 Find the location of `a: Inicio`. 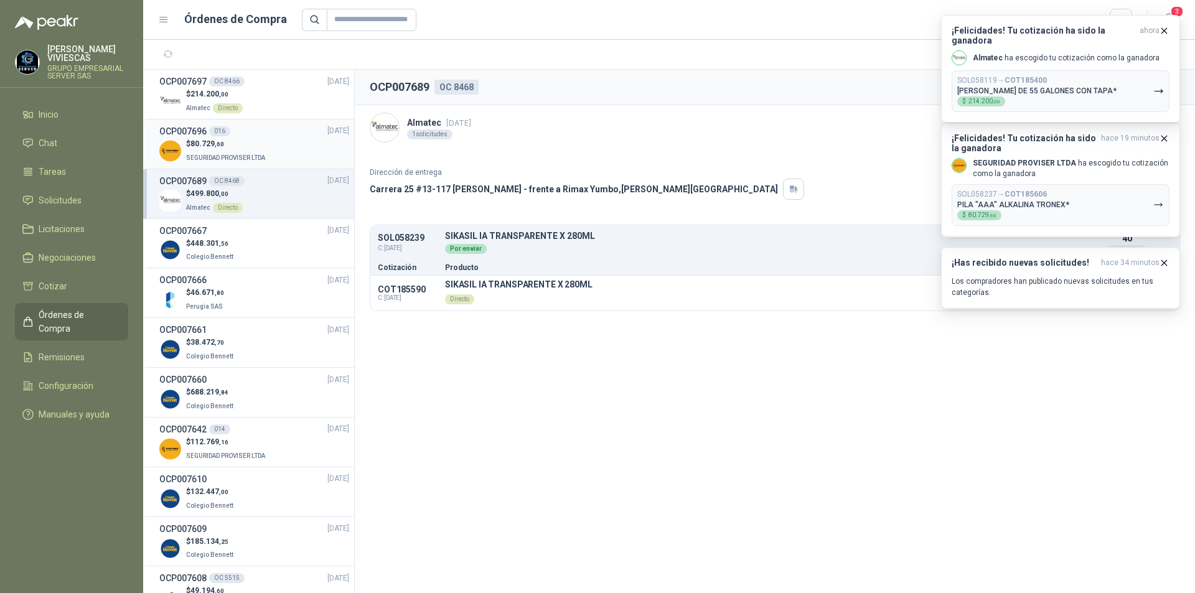

a: Inicio is located at coordinates (72, 115).